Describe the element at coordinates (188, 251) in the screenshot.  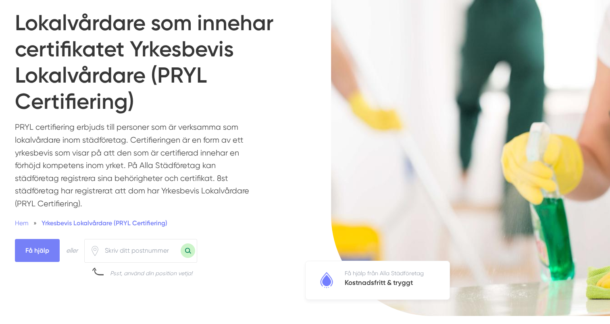
I see `button: Sök med postnummer` at that location.